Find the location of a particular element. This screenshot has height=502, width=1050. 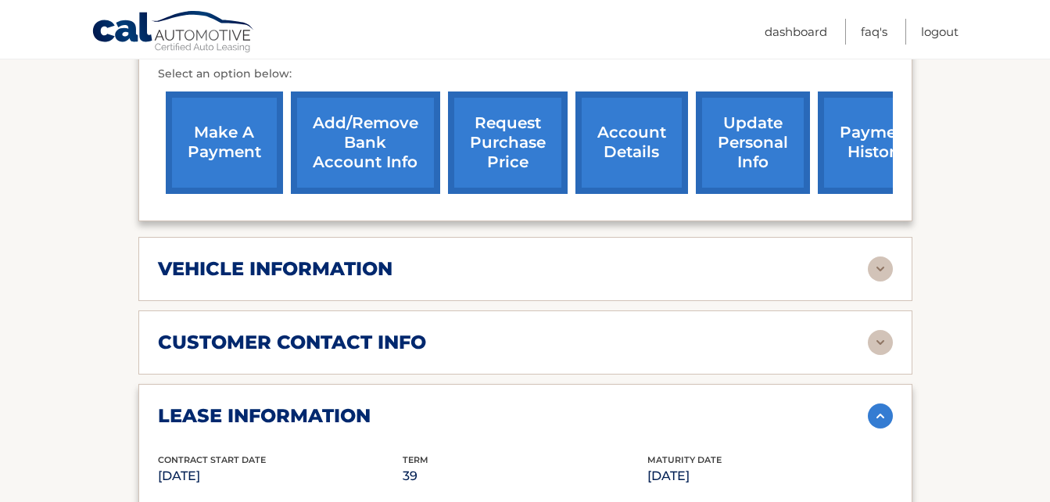

h2: customer contact info is located at coordinates (292, 343).